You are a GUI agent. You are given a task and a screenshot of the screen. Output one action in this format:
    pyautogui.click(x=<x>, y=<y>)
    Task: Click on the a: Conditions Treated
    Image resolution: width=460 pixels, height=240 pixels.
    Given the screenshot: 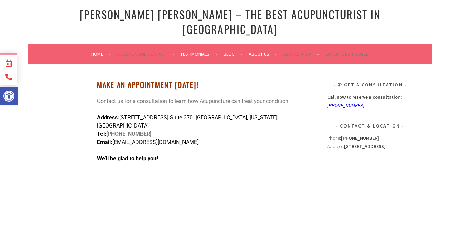 What is the action you would take?
    pyautogui.click(x=347, y=54)
    